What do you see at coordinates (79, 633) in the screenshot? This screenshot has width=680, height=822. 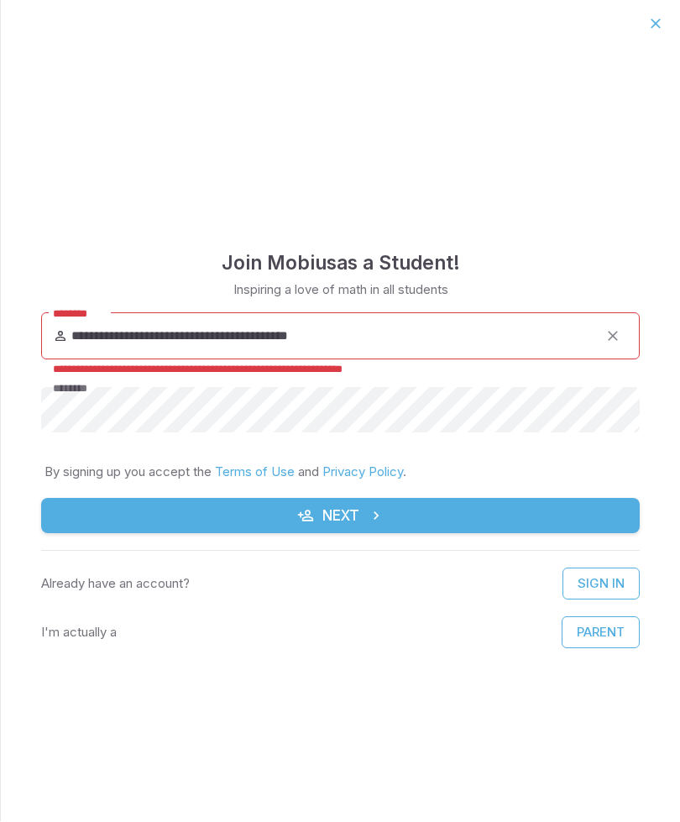 I see `p: I'm actually a` at bounding box center [79, 633].